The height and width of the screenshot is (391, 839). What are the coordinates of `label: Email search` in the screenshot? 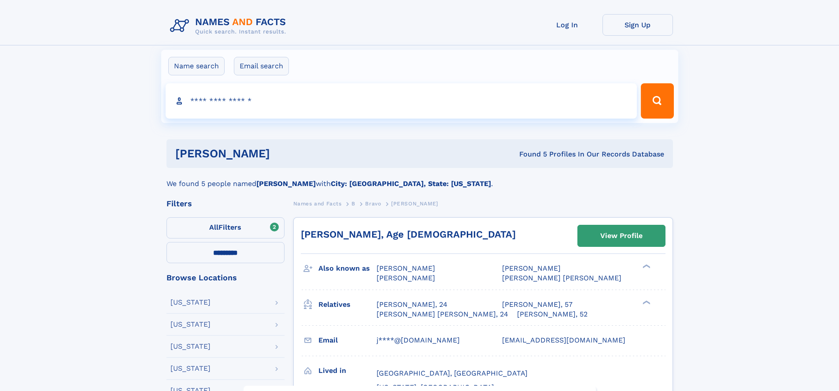 It's located at (261, 66).